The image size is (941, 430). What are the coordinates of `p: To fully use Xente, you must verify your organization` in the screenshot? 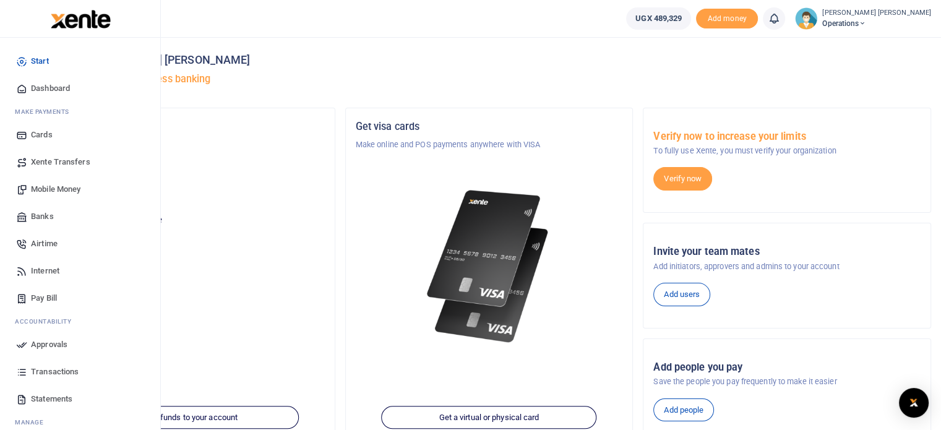 It's located at (787, 151).